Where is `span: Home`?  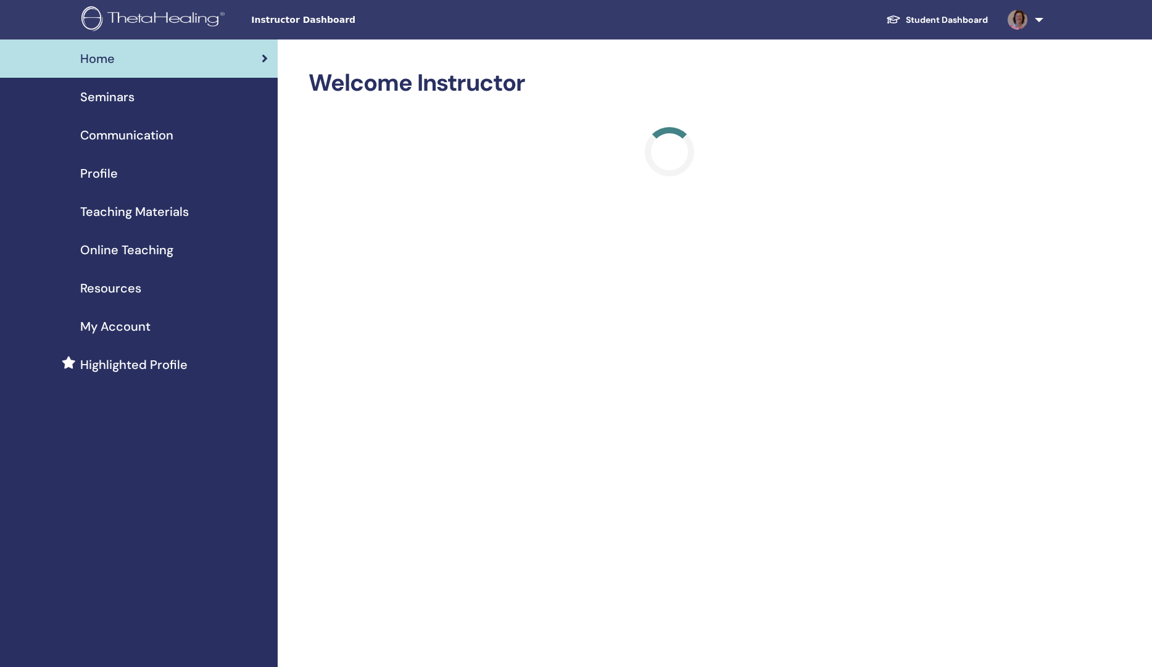 span: Home is located at coordinates (97, 59).